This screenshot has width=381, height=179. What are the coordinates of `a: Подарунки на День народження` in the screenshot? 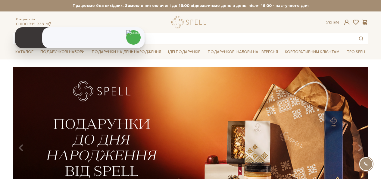 It's located at (127, 52).